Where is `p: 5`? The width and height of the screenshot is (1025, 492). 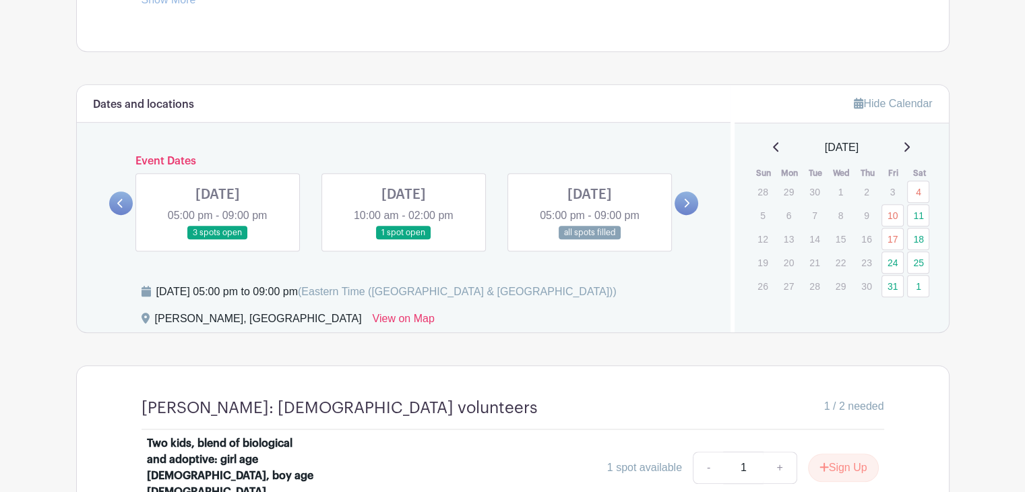
p: 5 is located at coordinates (762, 215).